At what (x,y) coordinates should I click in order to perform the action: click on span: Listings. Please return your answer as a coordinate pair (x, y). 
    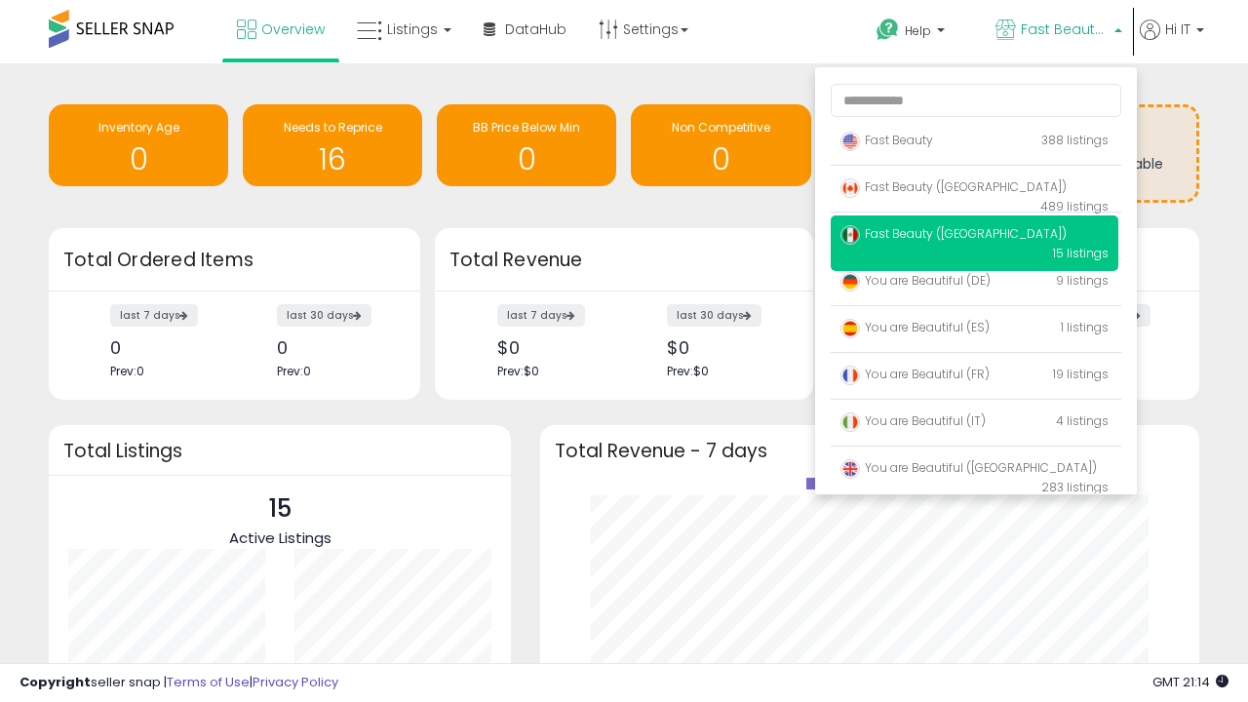
    Looking at the image, I should click on (413, 29).